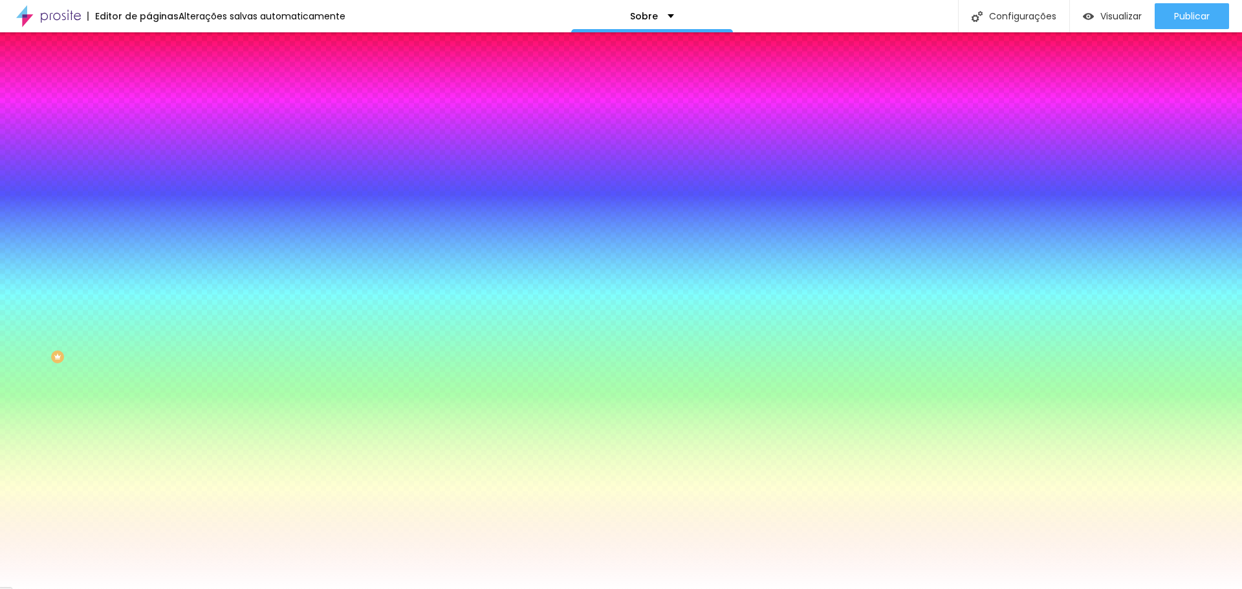 This screenshot has height=589, width=1242. Describe the element at coordinates (644, 16) in the screenshot. I see `p: Sobre` at that location.